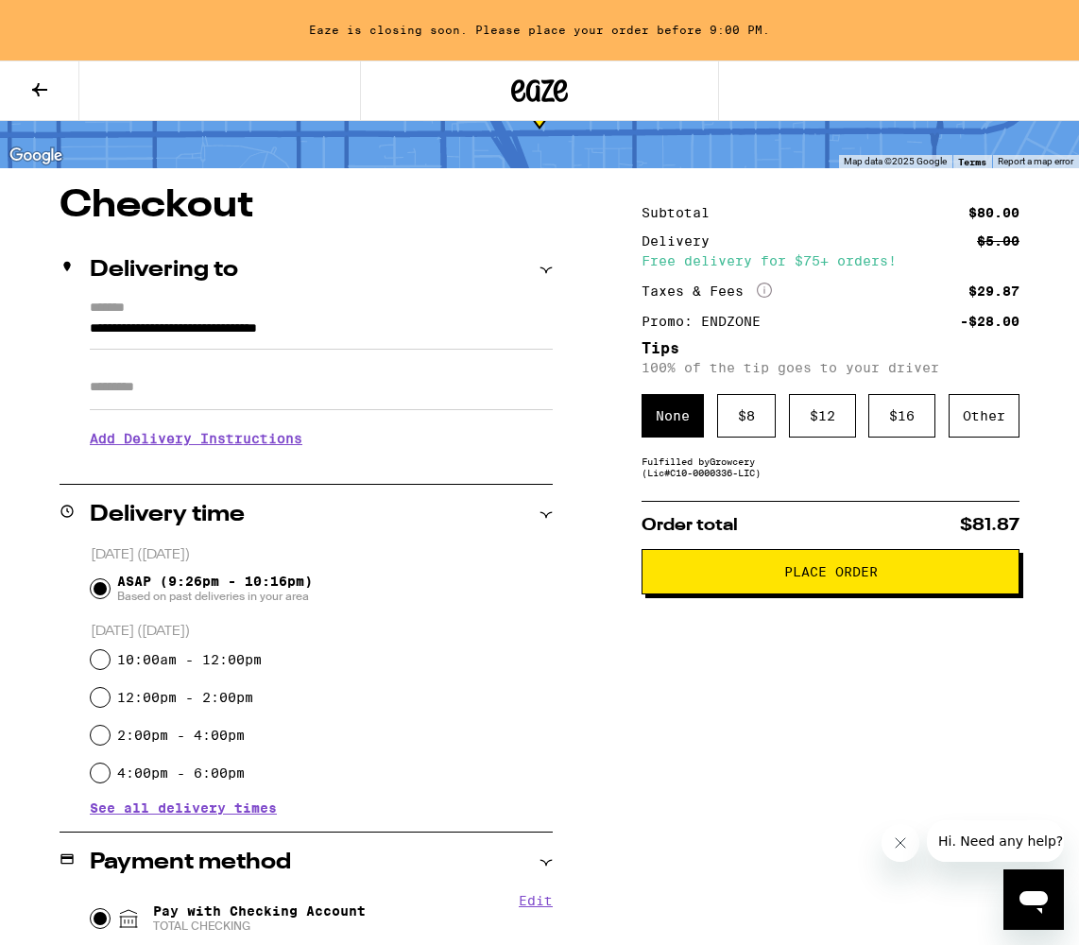  I want to click on div: Taxes & Fees, so click(707, 291).